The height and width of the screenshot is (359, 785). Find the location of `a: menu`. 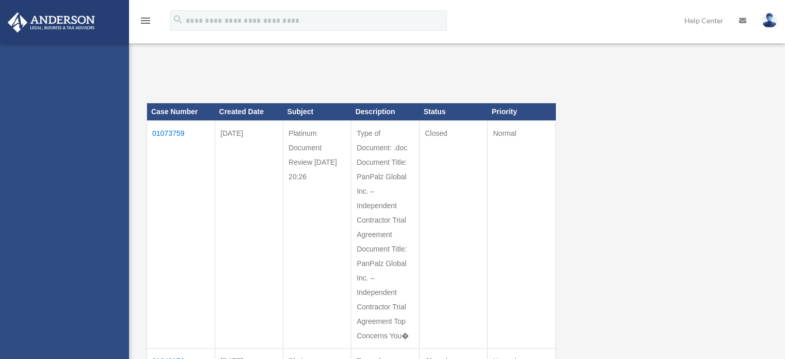

a: menu is located at coordinates (145, 22).